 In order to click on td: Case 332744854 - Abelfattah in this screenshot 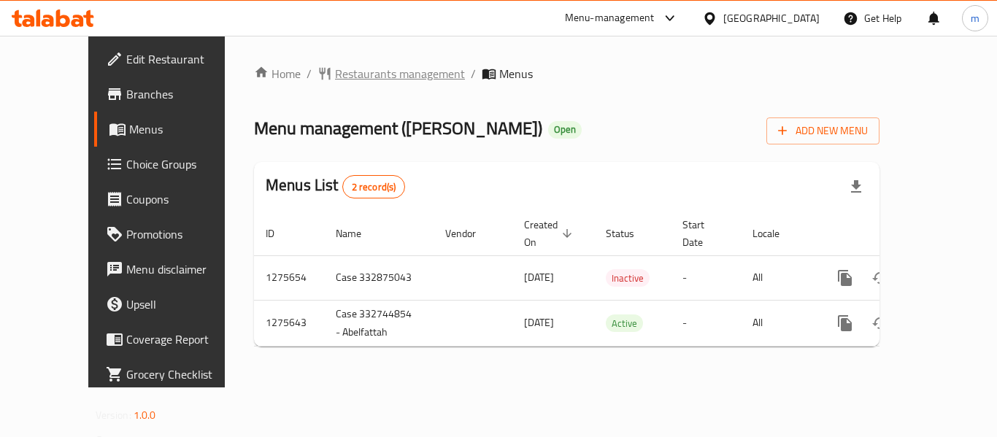, I will do `click(379, 323)`.